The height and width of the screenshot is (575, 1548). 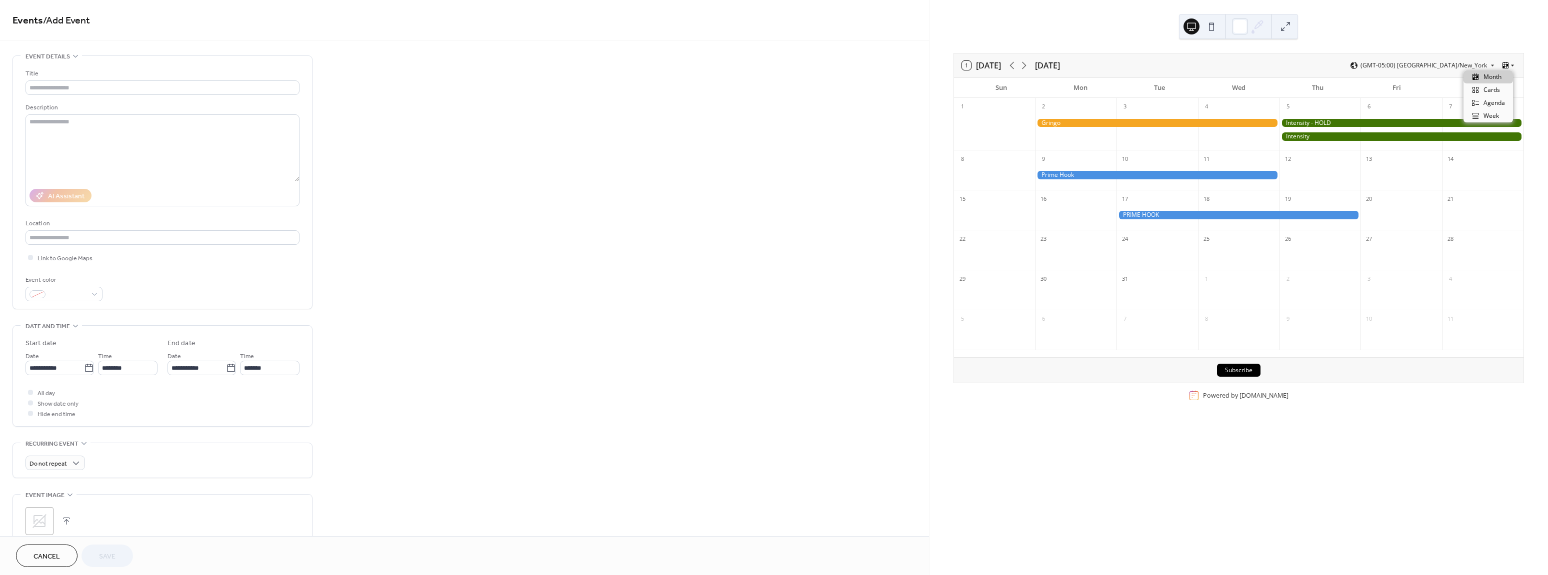 I want to click on div: End date, so click(x=181, y=343).